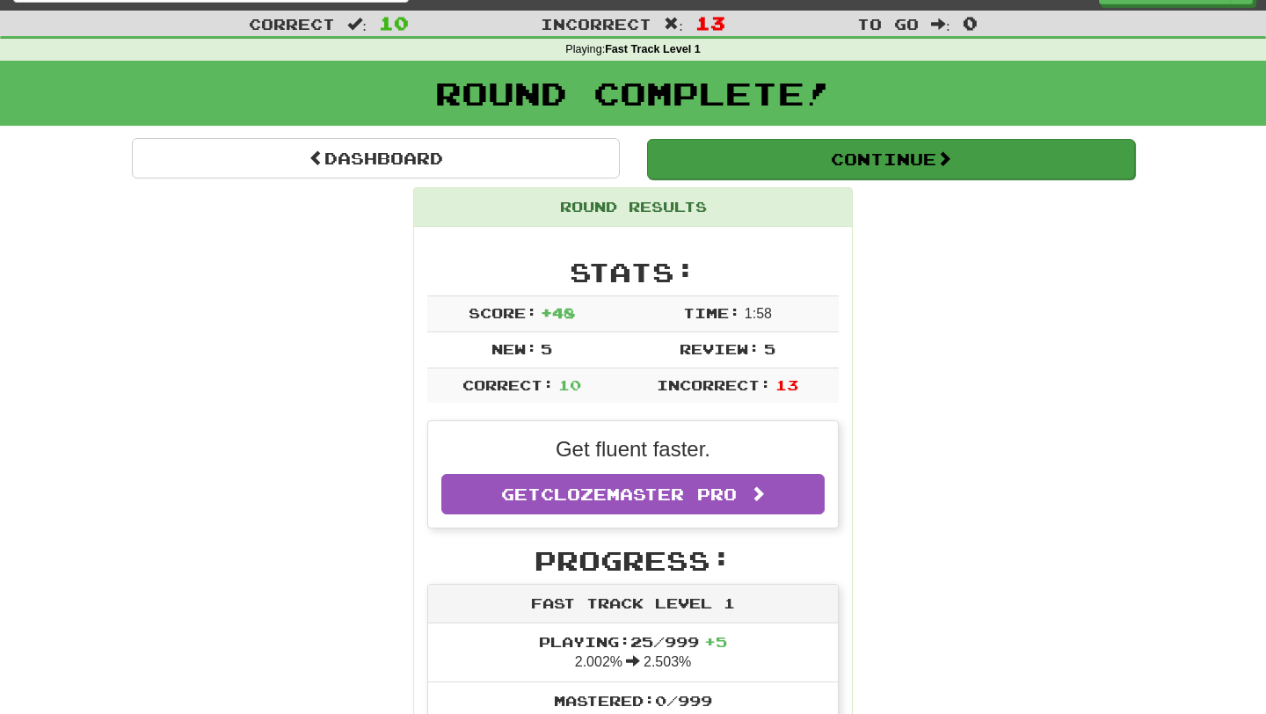  What do you see at coordinates (557, 312) in the screenshot?
I see `span: + 48` at bounding box center [557, 312].